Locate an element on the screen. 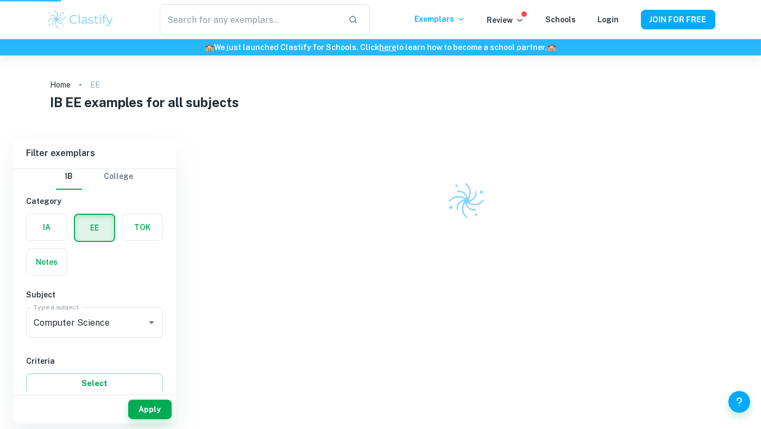  input: Search for any exemplars... is located at coordinates (249, 20).